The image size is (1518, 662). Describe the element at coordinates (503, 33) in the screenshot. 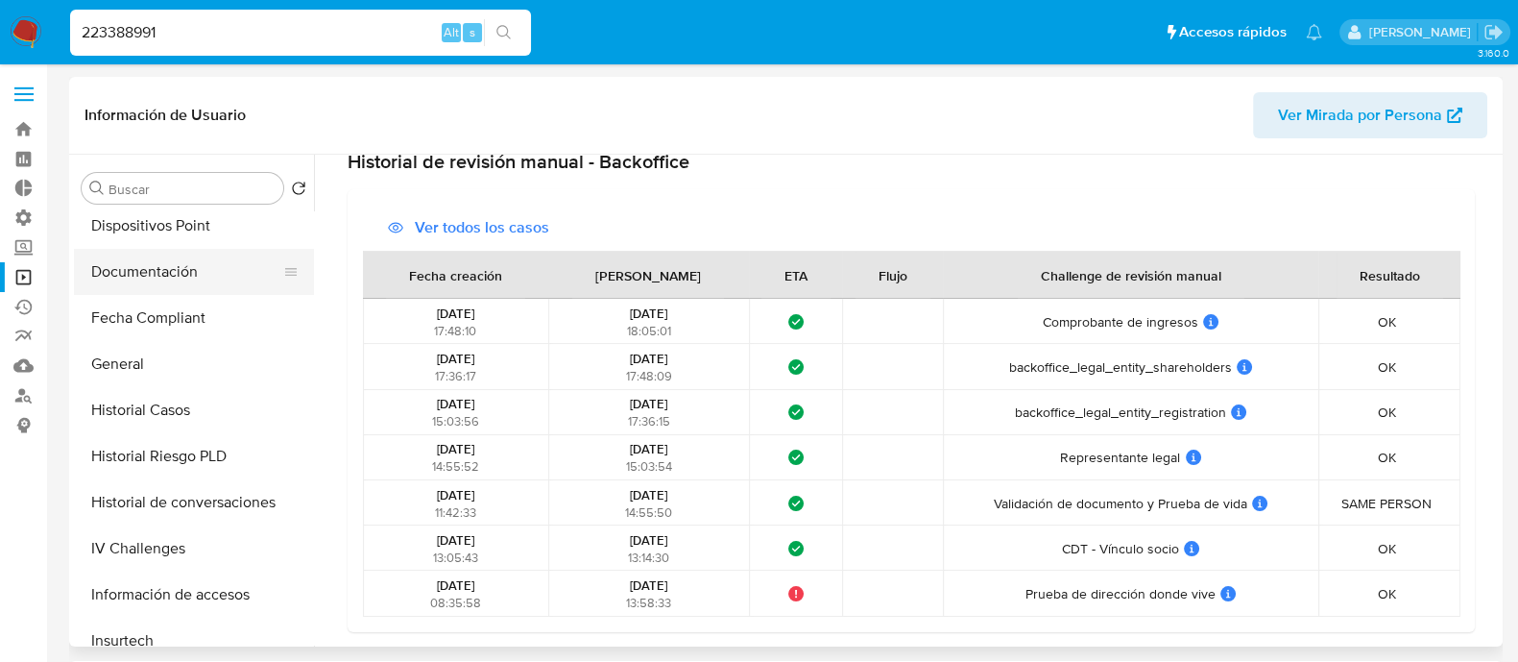

I see `button: search-icon` at that location.